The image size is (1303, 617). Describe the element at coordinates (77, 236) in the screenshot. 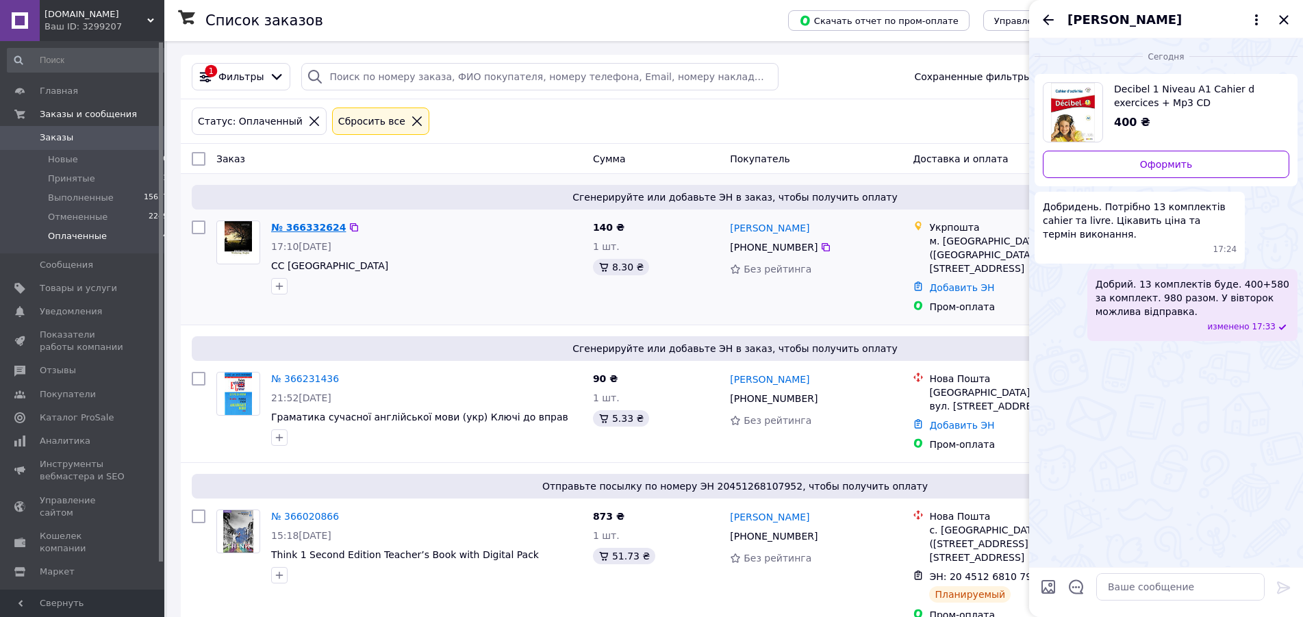

I see `span: Оплаченные` at that location.